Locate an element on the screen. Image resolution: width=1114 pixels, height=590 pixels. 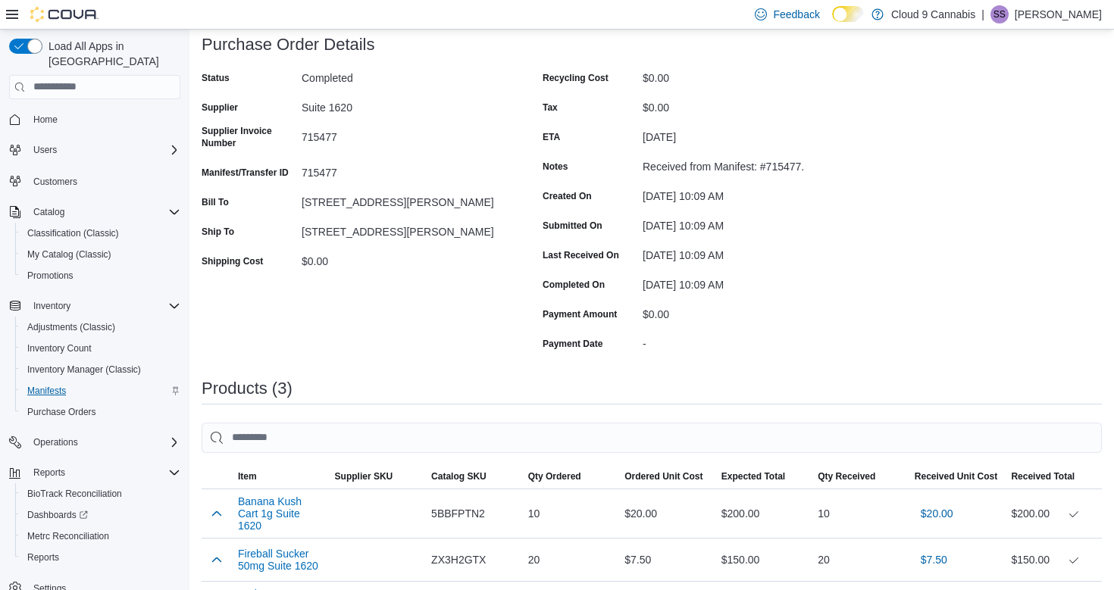
button: Inventory Manager (Classic) is located at coordinates (101, 370).